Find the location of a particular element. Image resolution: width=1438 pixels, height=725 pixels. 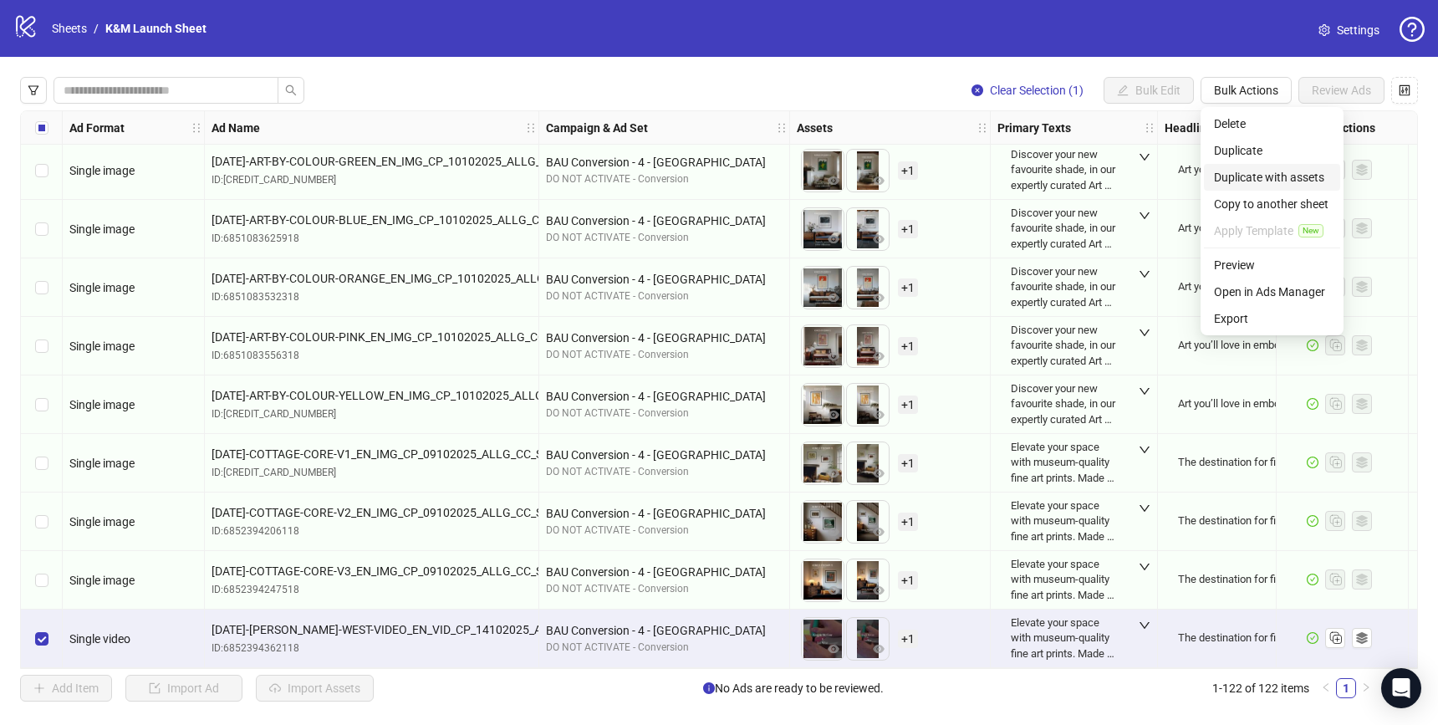

span: Clear Selection (1) is located at coordinates (1037, 90).